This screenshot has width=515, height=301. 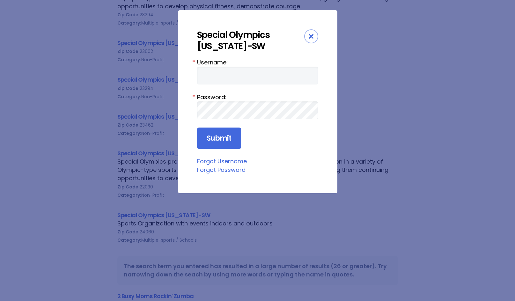 I want to click on input: Submit, so click(x=219, y=138).